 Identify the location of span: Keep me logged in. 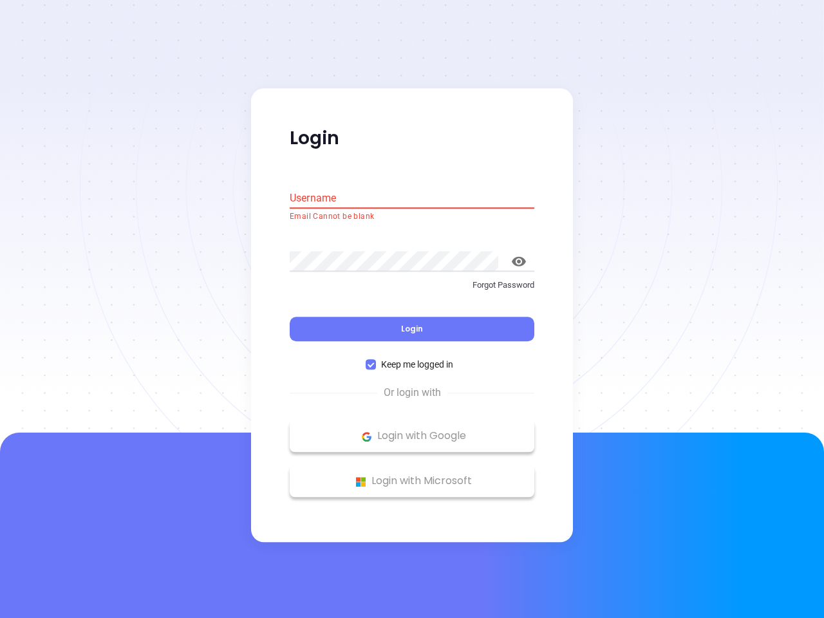
(417, 365).